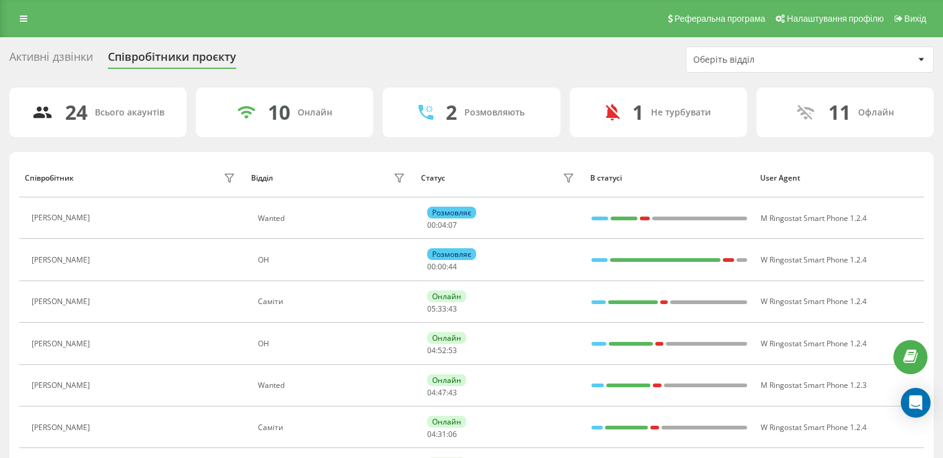  What do you see at coordinates (767, 60) in the screenshot?
I see `div: Оберіть відділ` at bounding box center [767, 60].